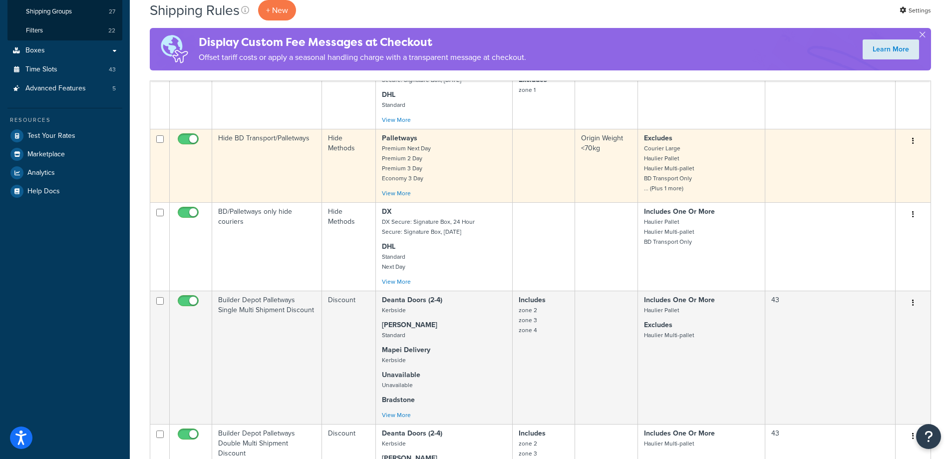 The image size is (951, 459). Describe the element at coordinates (267, 357) in the screenshot. I see `td: Builder Depot Palletways Single Multi Shipment Discount` at that location.